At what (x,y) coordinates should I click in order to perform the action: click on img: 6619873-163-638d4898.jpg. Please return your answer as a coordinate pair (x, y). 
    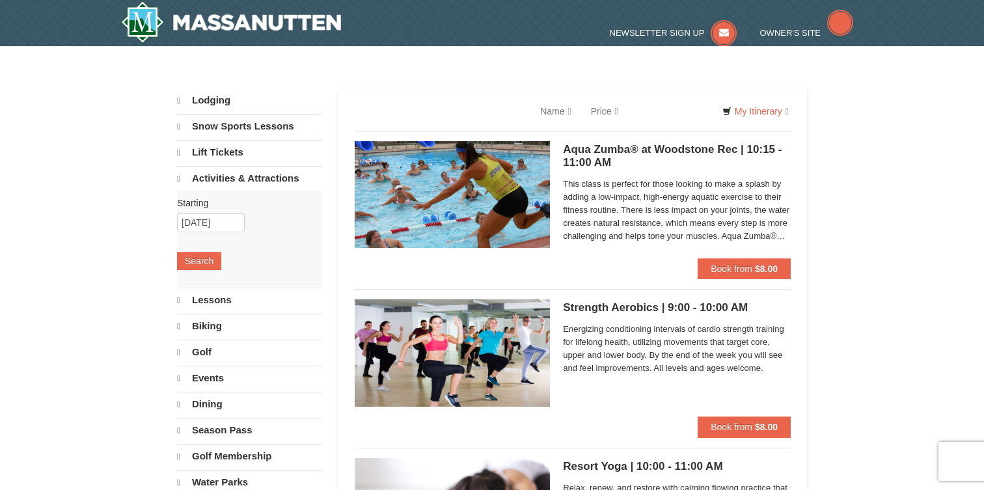
    Looking at the image, I should click on (452, 195).